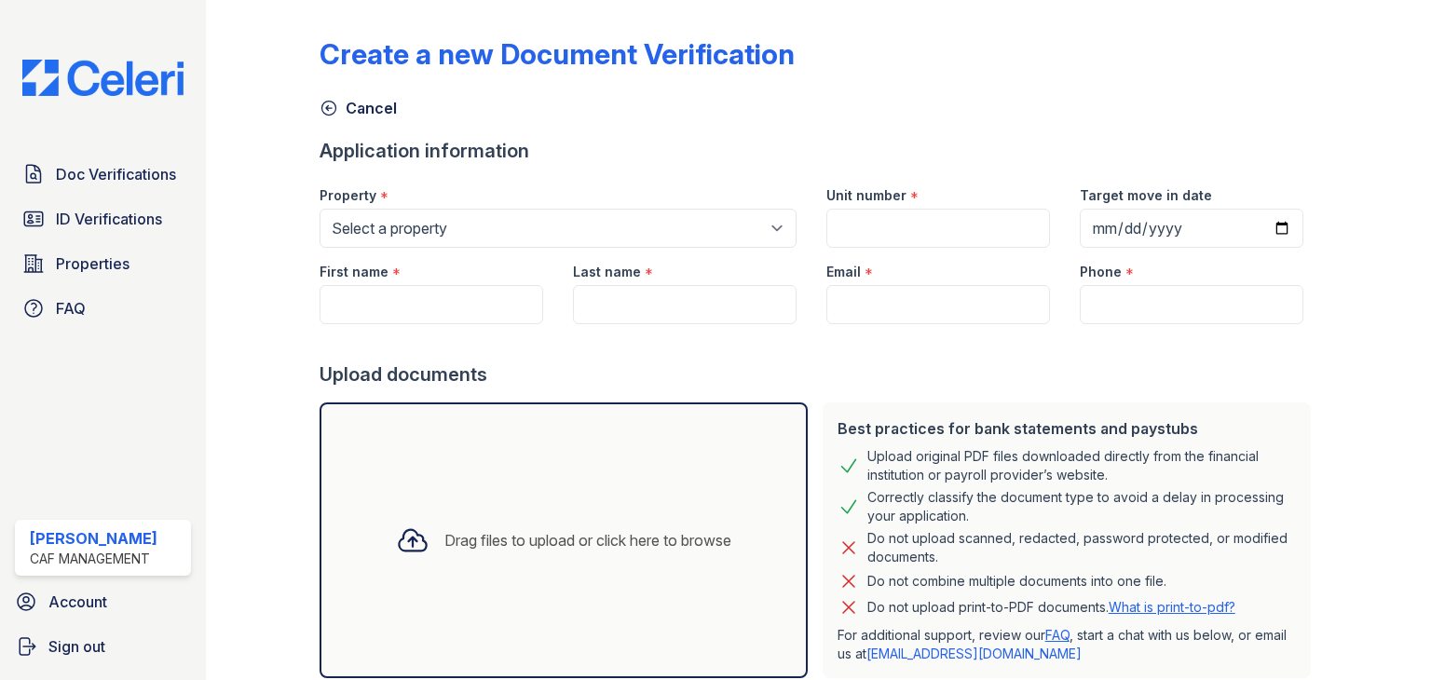  What do you see at coordinates (347, 196) in the screenshot?
I see `label: Property` at bounding box center [347, 196].